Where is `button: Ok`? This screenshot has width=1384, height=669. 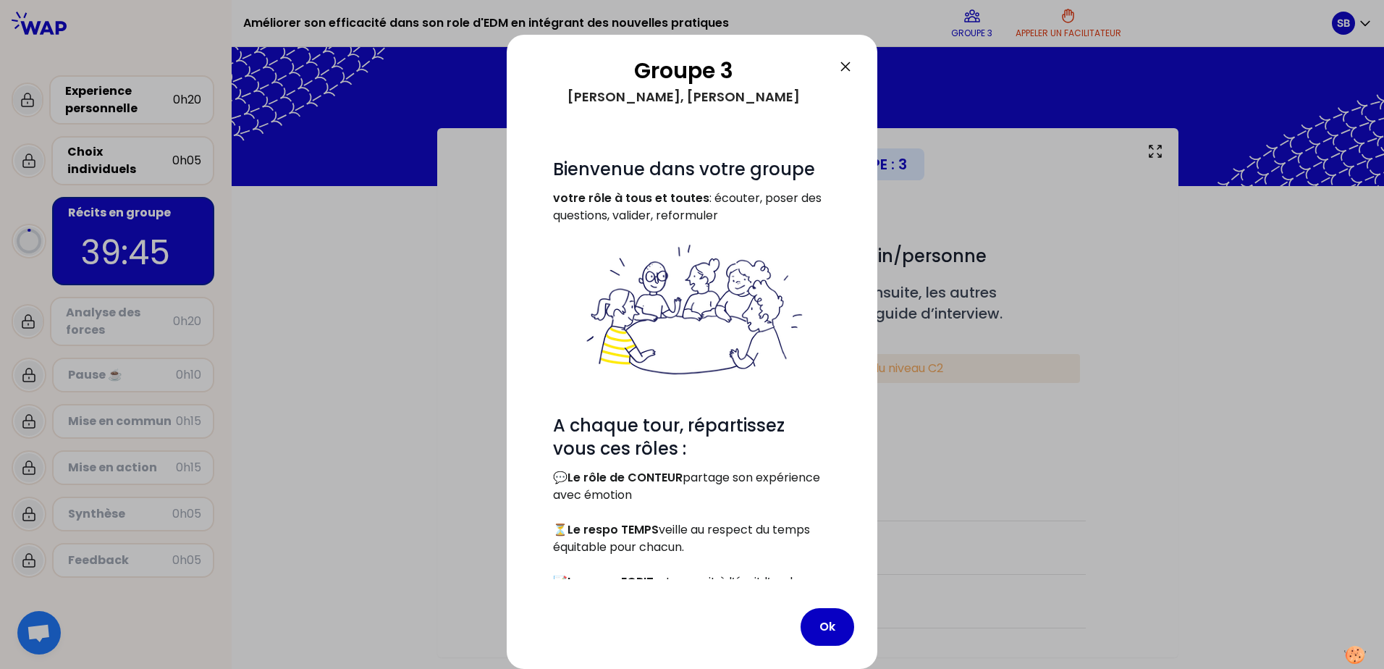 button: Ok is located at coordinates (827, 627).